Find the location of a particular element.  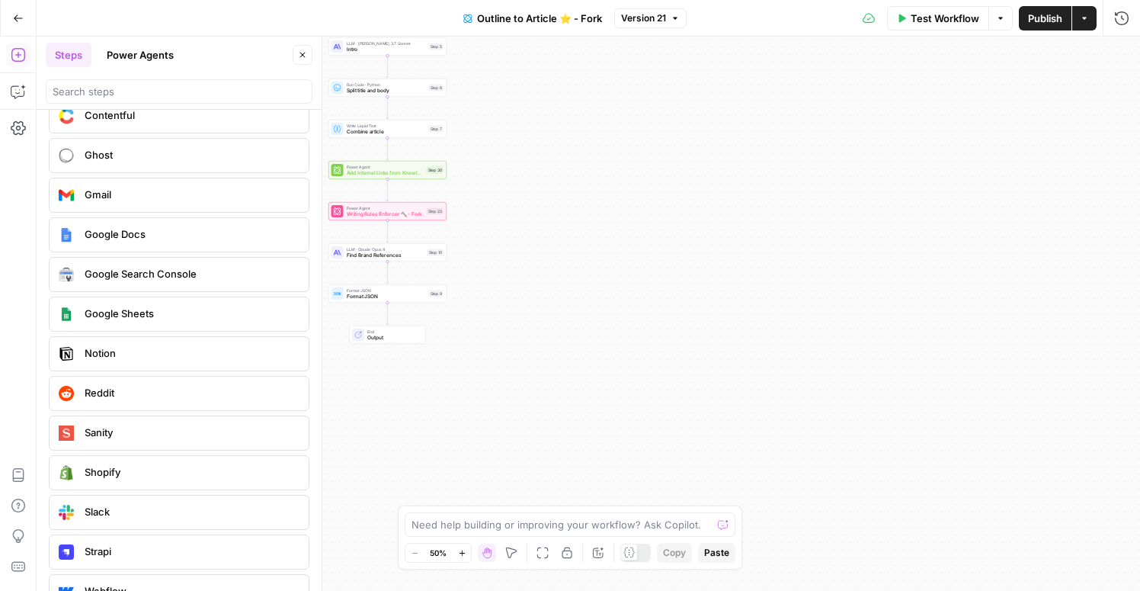

div: Step 10 is located at coordinates (435, 252).